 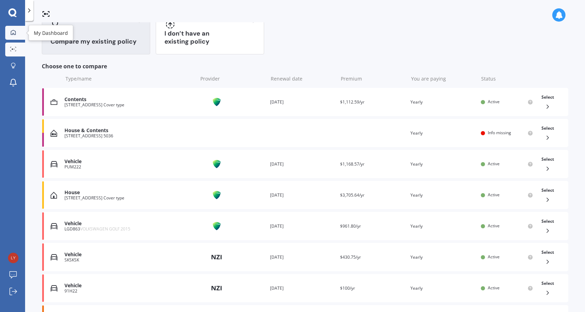 I want to click on img: House, so click(x=54, y=195).